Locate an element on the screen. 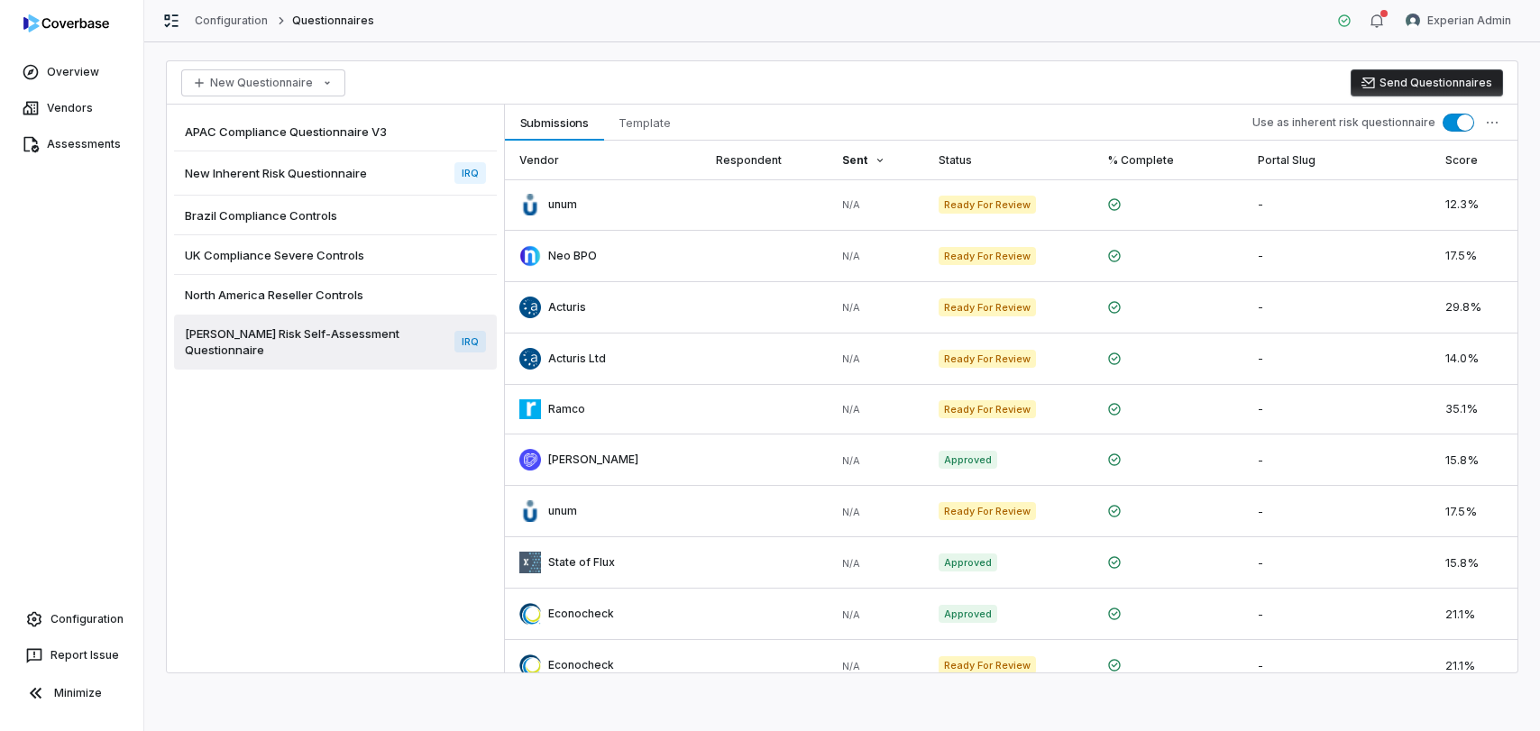 This screenshot has width=1540, height=731. a: North America Reseller Controls is located at coordinates (335, 295).